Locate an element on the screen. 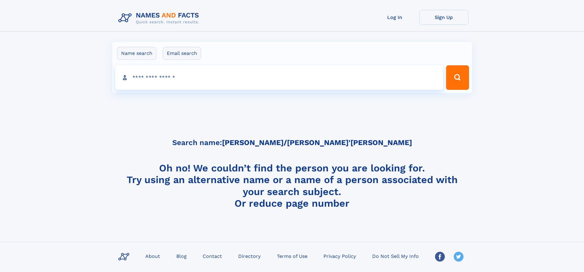  h5: Search name: is located at coordinates (292, 142).